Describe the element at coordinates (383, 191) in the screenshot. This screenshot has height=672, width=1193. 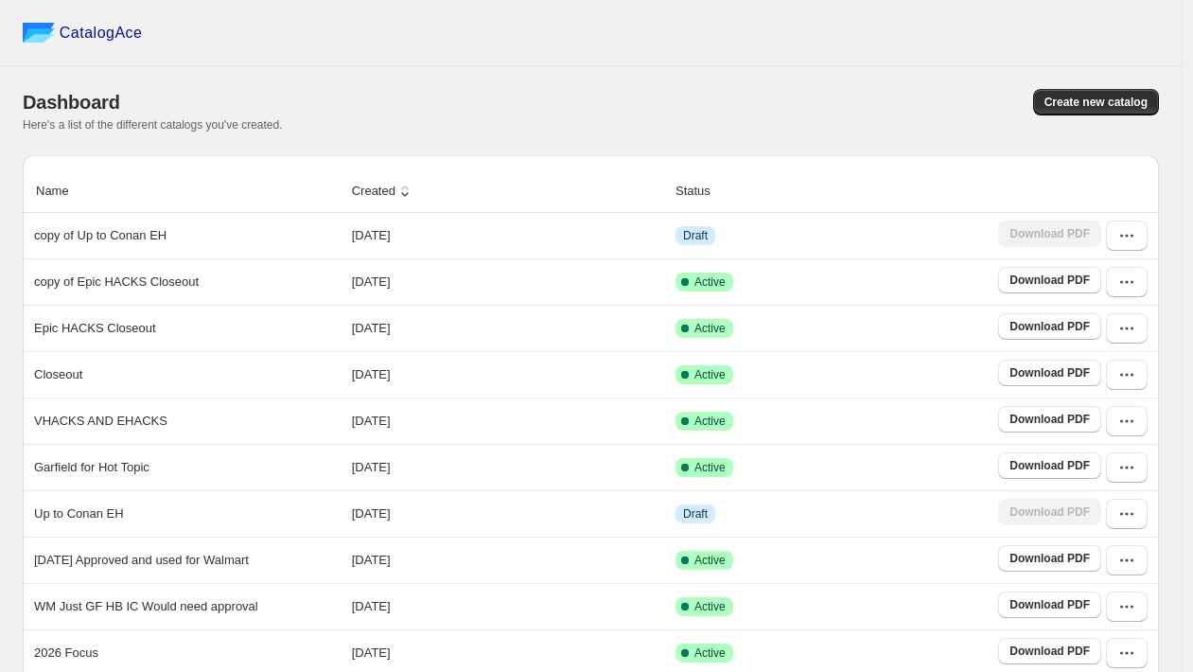
I see `button: Created` at that location.